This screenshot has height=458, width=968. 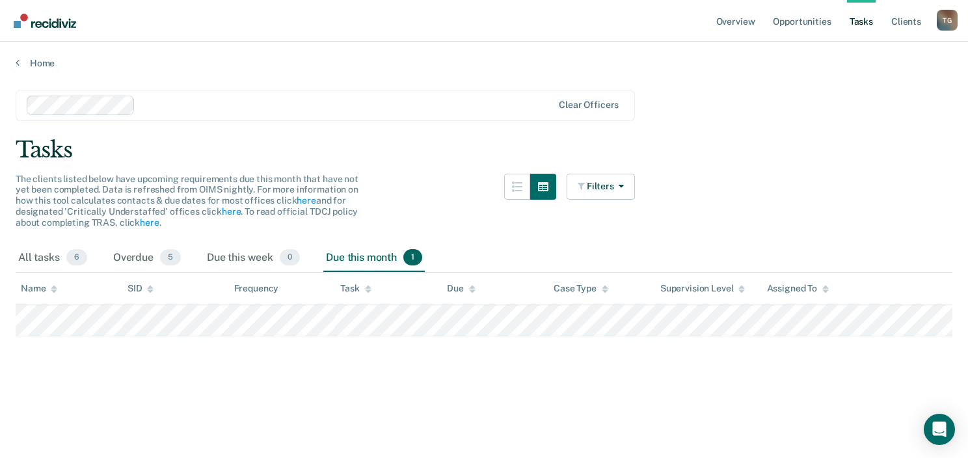 I want to click on div: All tasks6, so click(x=53, y=258).